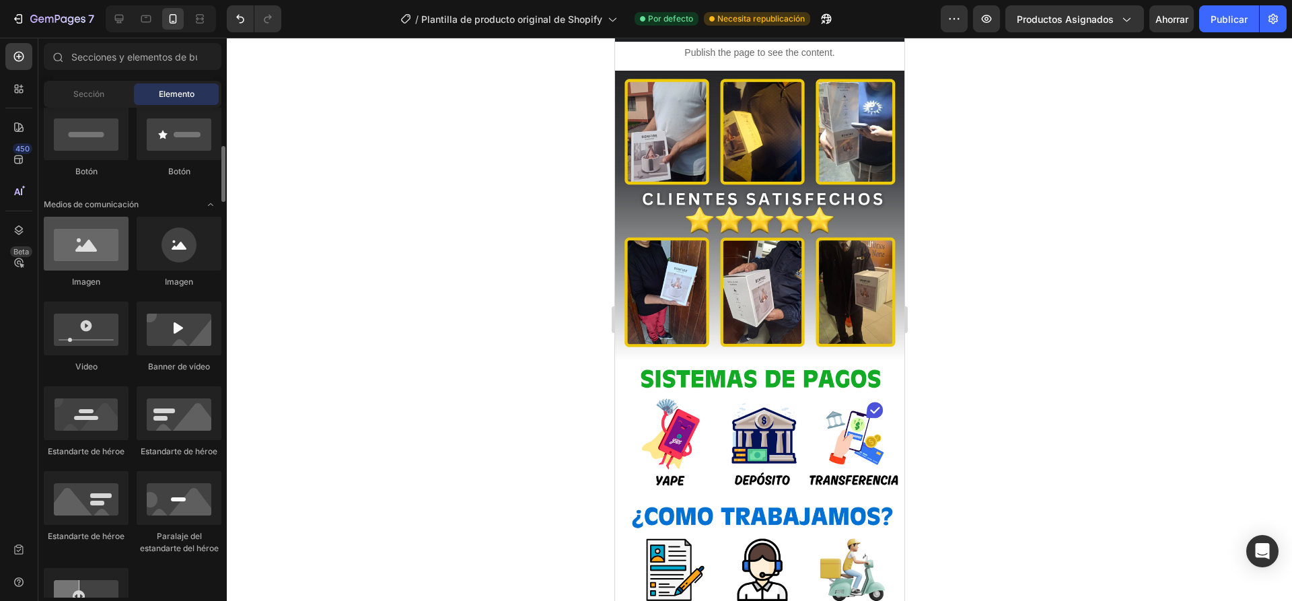  Describe the element at coordinates (21, 252) in the screenshot. I see `font: Beta` at that location.